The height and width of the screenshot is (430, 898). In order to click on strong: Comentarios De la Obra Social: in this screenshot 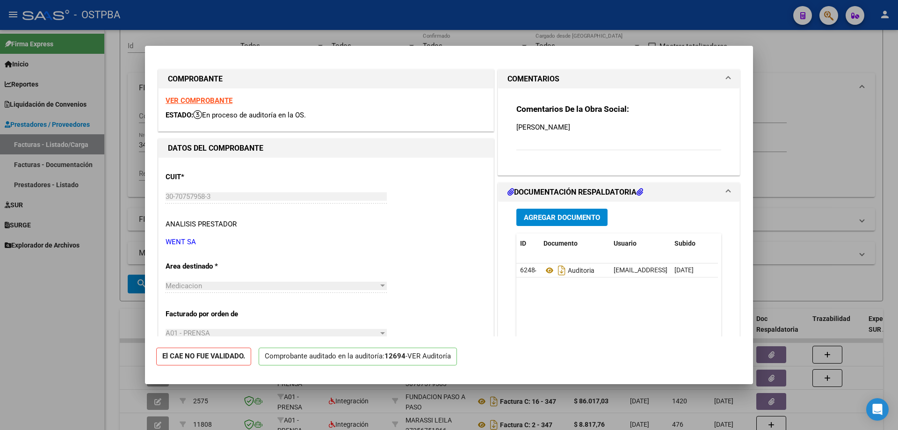, I will do `click(572, 109)`.